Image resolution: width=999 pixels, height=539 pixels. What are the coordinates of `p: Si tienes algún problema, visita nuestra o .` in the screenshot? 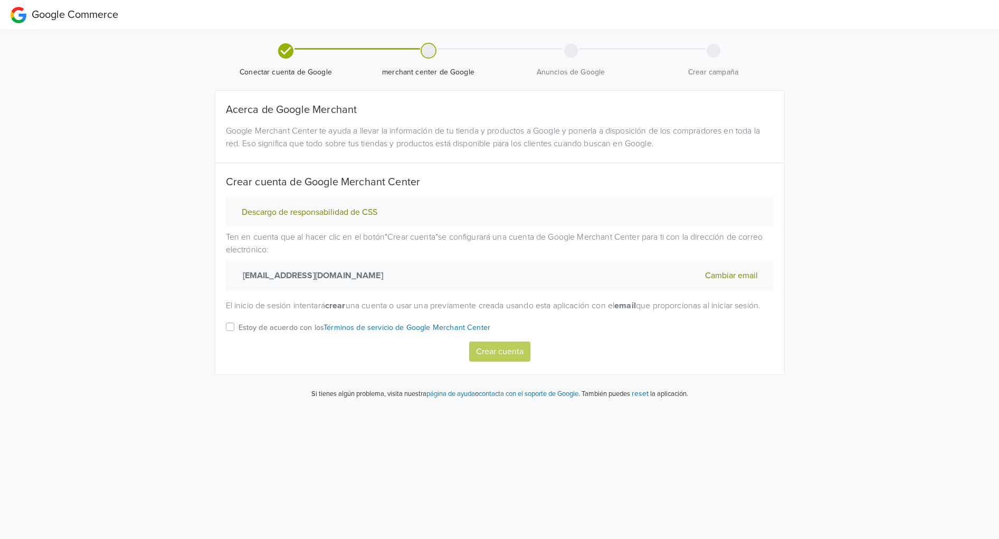 It's located at (445, 394).